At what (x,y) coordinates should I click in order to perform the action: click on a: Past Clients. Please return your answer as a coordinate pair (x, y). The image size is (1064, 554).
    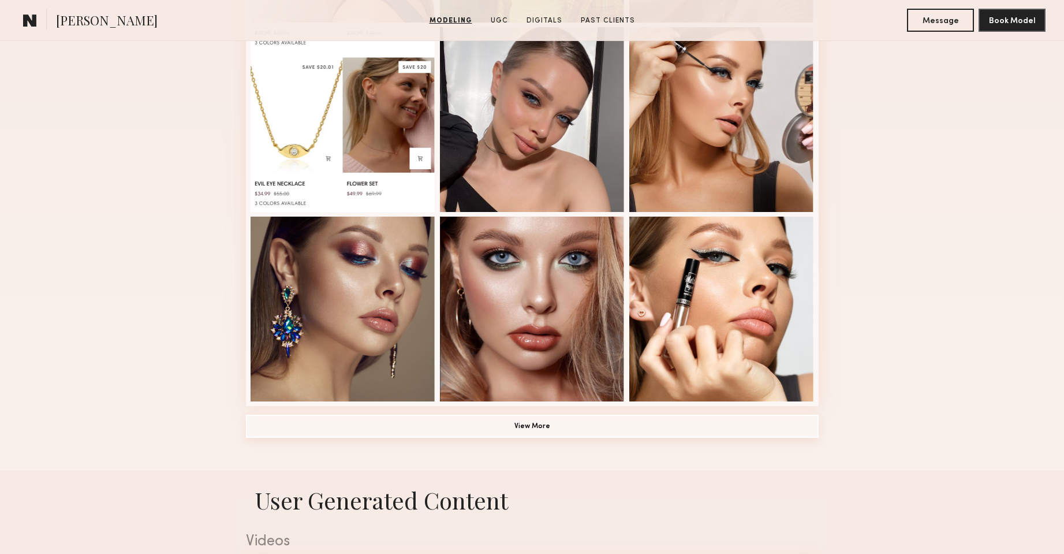
    Looking at the image, I should click on (608, 21).